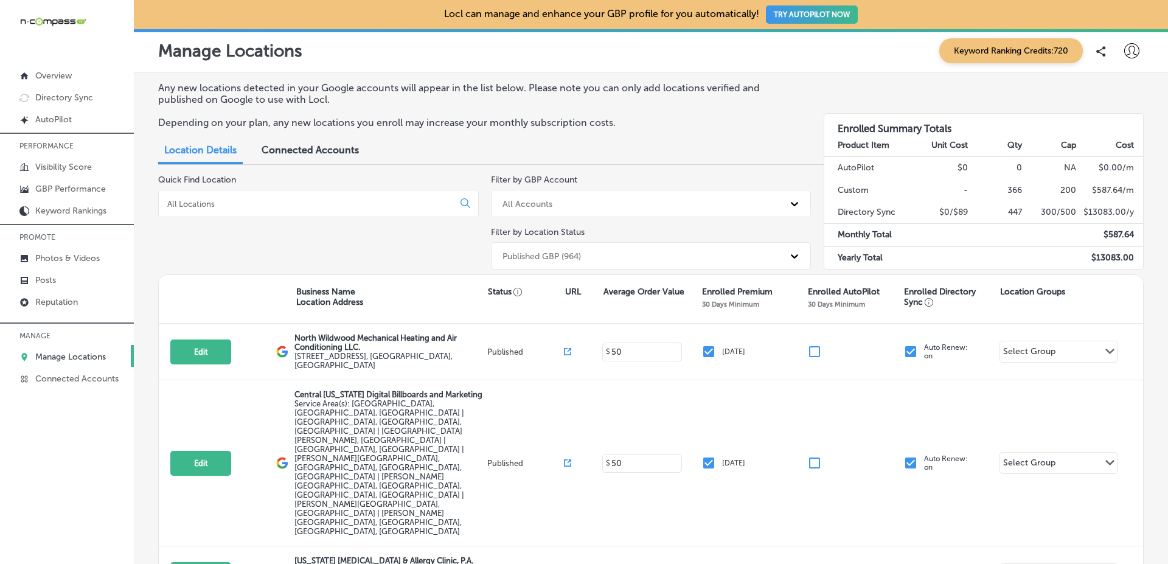 The width and height of the screenshot is (1168, 564). What do you see at coordinates (1110, 212) in the screenshot?
I see `td: $ 13083.00 /y` at bounding box center [1110, 212].